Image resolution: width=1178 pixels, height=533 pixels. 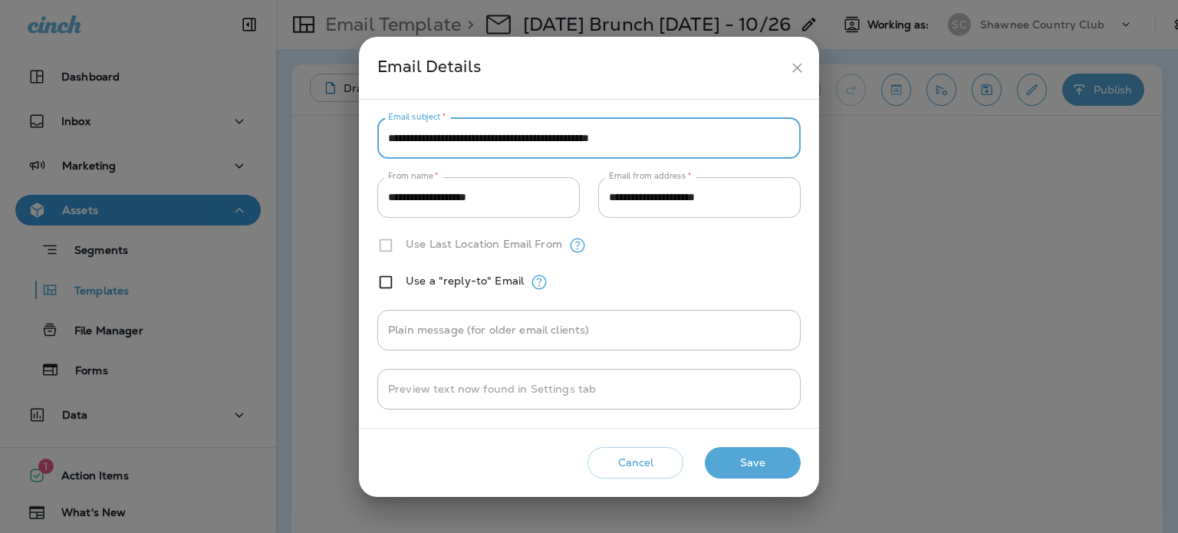 I want to click on label: Email from address, so click(x=649, y=176).